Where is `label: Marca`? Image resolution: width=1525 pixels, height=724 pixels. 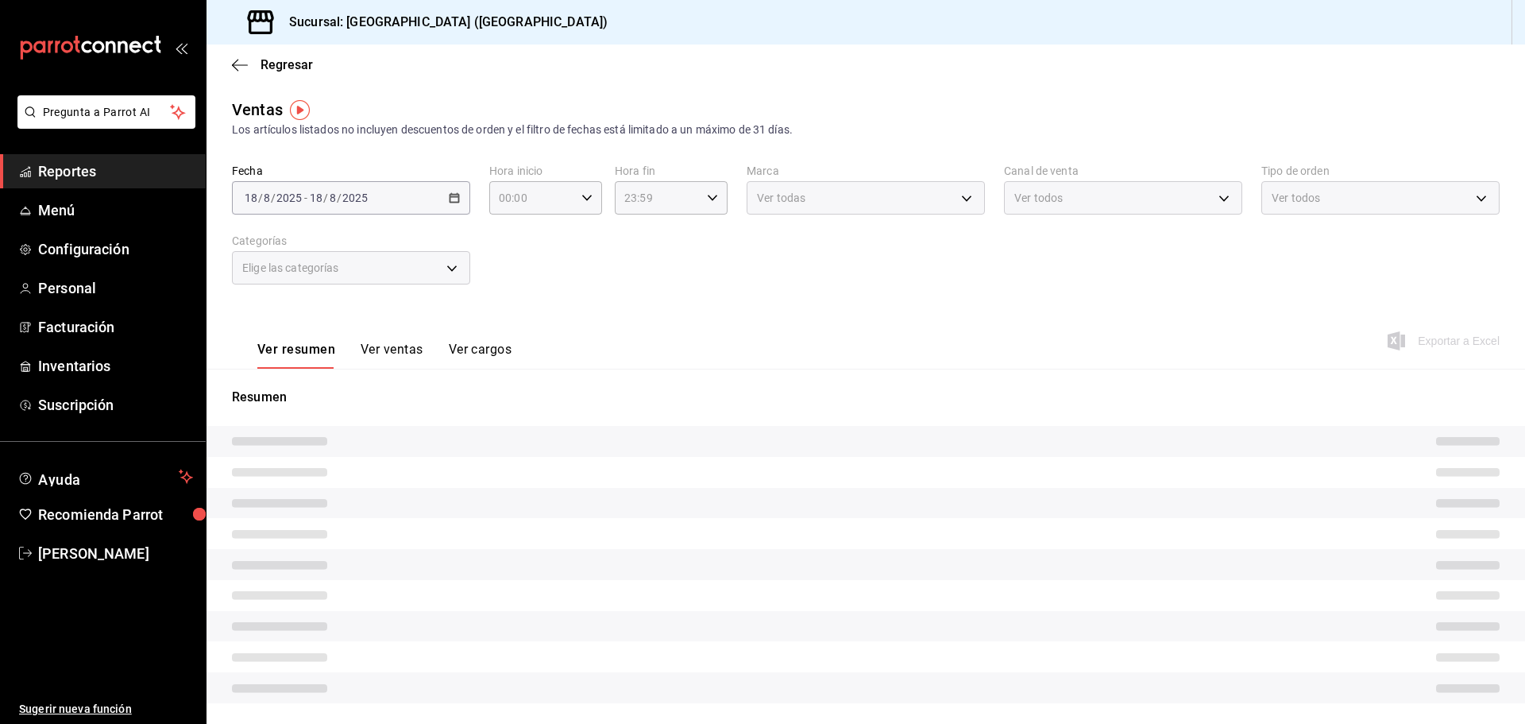
label: Marca is located at coordinates (866, 171).